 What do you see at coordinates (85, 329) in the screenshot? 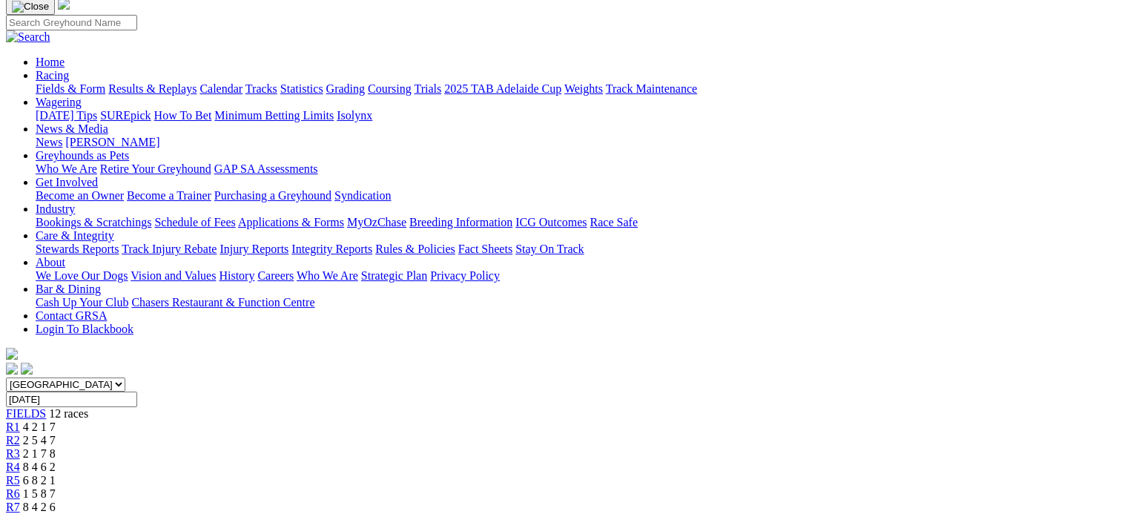
I see `a: Login To Blackbook` at bounding box center [85, 329].